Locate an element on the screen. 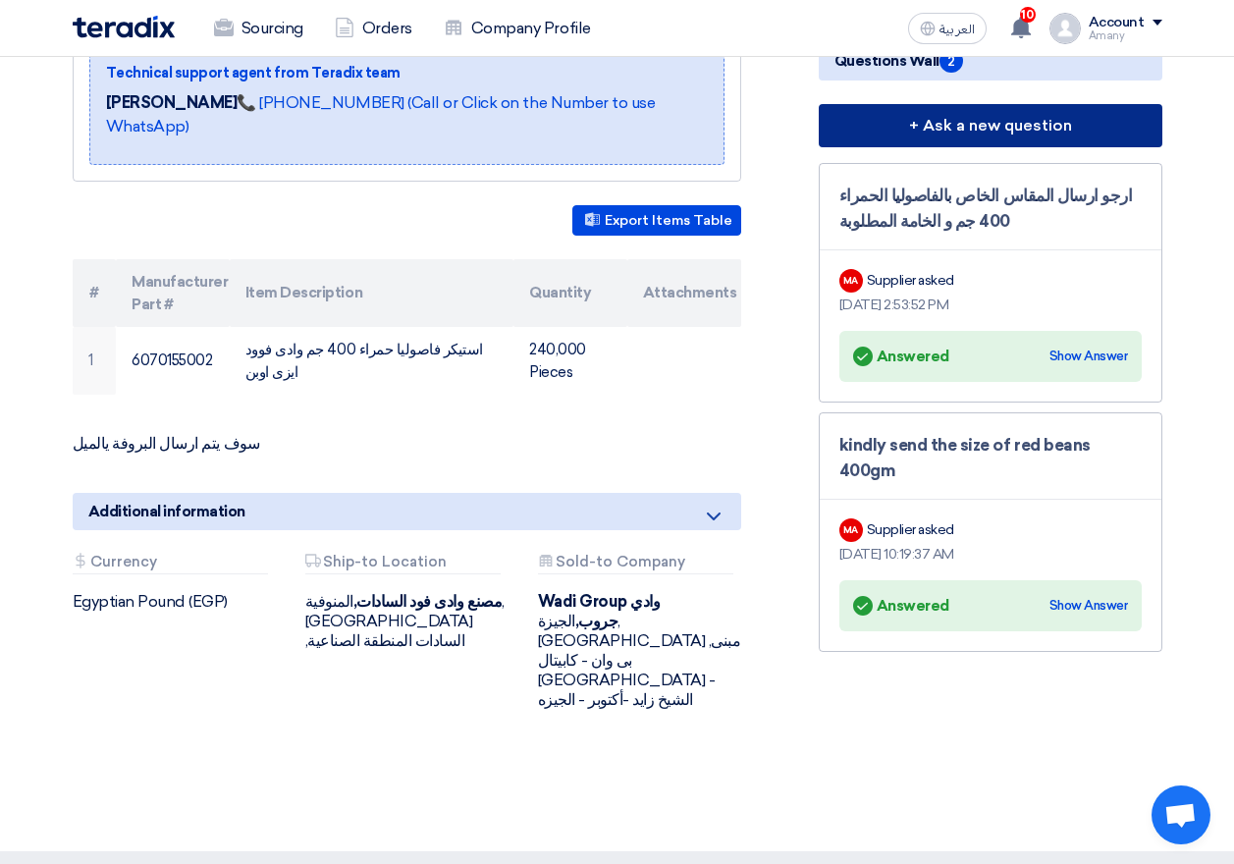 The height and width of the screenshot is (864, 1234). img: Teradix logo is located at coordinates (124, 27).